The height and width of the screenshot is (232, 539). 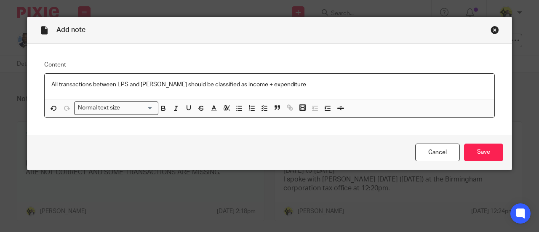 What do you see at coordinates (270, 65) in the screenshot?
I see `label: Content` at bounding box center [270, 65].